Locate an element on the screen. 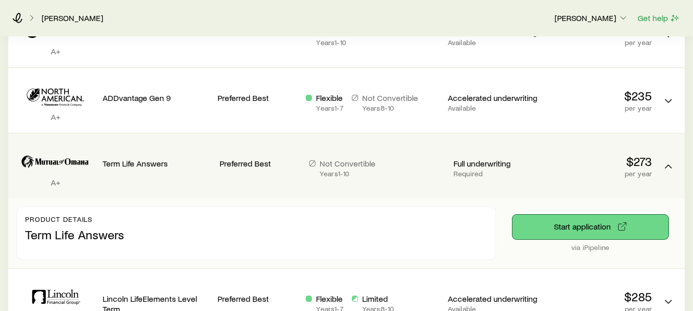 This screenshot has height=311, width=693. p: Limited is located at coordinates (378, 299).